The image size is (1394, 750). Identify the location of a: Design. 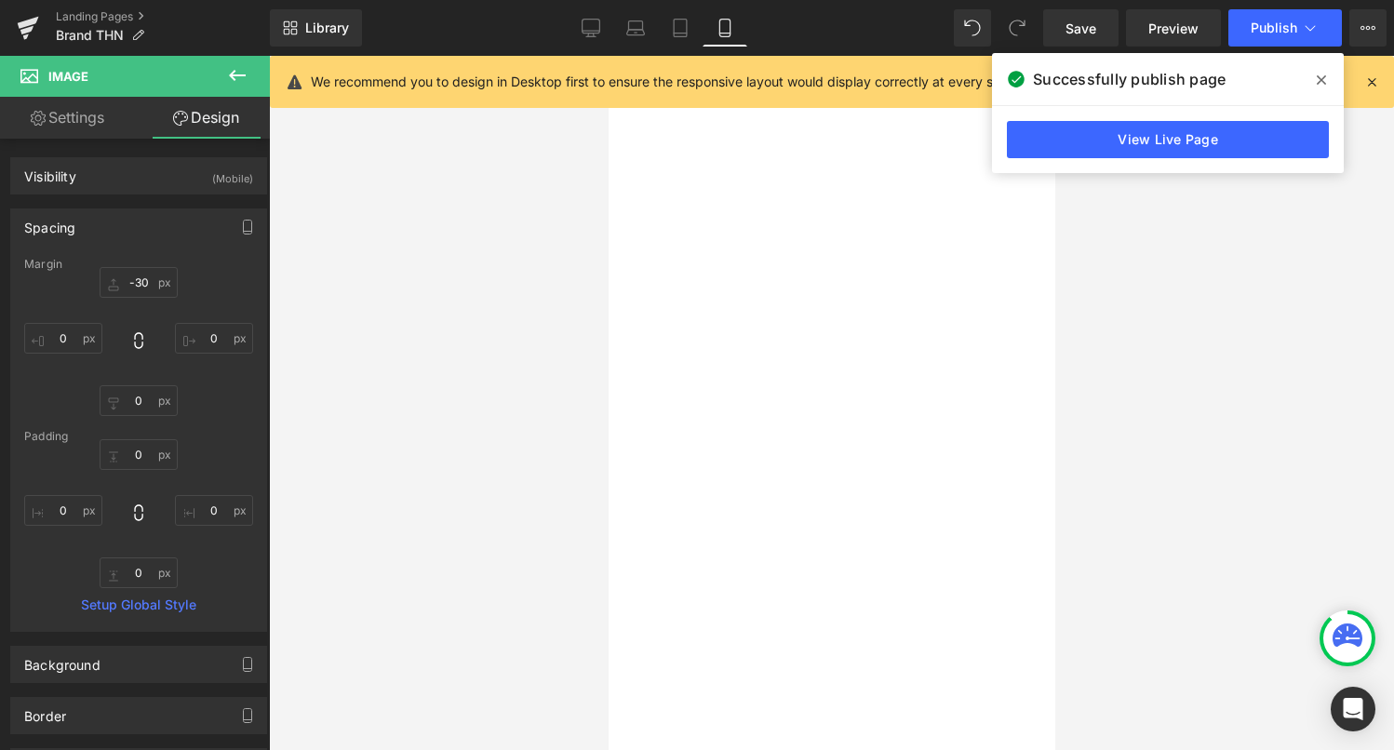
(206, 117).